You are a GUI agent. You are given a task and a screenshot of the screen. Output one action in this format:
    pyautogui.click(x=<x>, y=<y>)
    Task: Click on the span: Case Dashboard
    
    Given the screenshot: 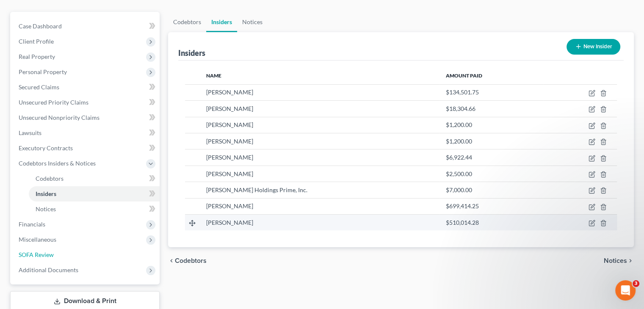 What is the action you would take?
    pyautogui.click(x=40, y=26)
    